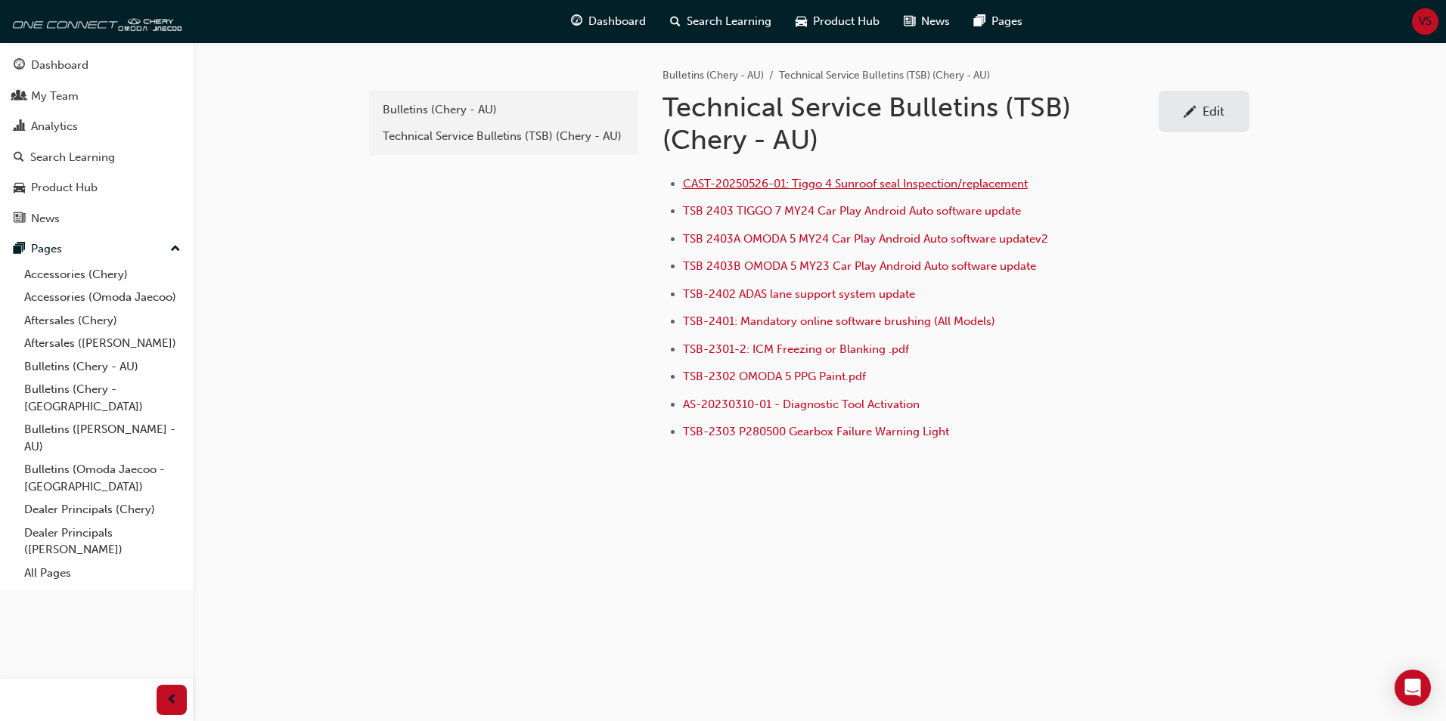 Image resolution: width=1446 pixels, height=721 pixels. What do you see at coordinates (102, 510) in the screenshot?
I see `a: Dealer Principals (Chery)` at bounding box center [102, 510].